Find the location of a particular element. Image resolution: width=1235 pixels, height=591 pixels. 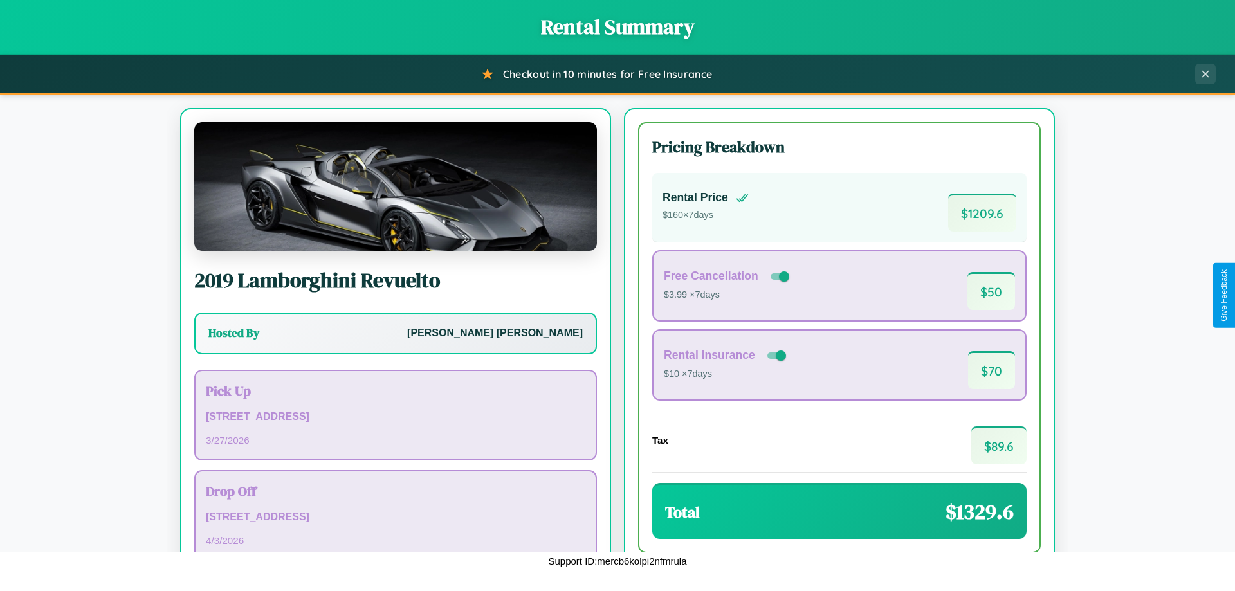

span: Checkout in 10 minutes for Free Insurance is located at coordinates (607, 74).